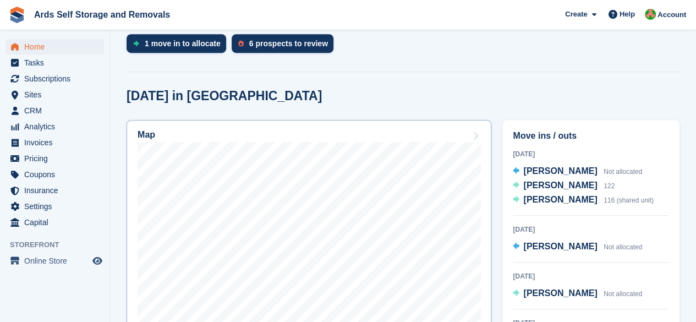 This screenshot has height=322, width=696. What do you see at coordinates (672, 15) in the screenshot?
I see `span: Account` at bounding box center [672, 15].